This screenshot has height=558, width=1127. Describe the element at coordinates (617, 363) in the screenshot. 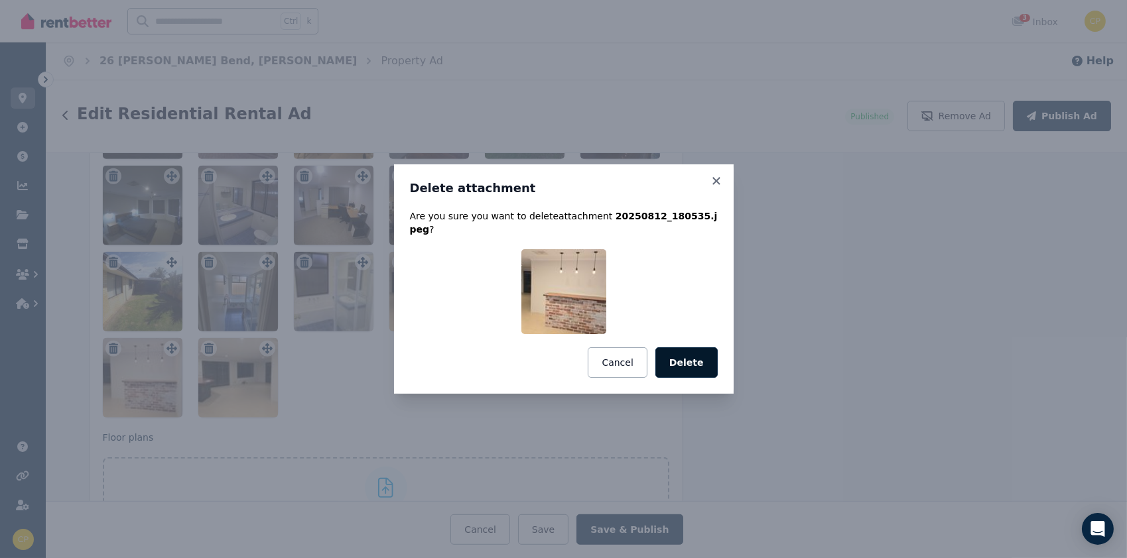

I see `button: Cancel` at that location.